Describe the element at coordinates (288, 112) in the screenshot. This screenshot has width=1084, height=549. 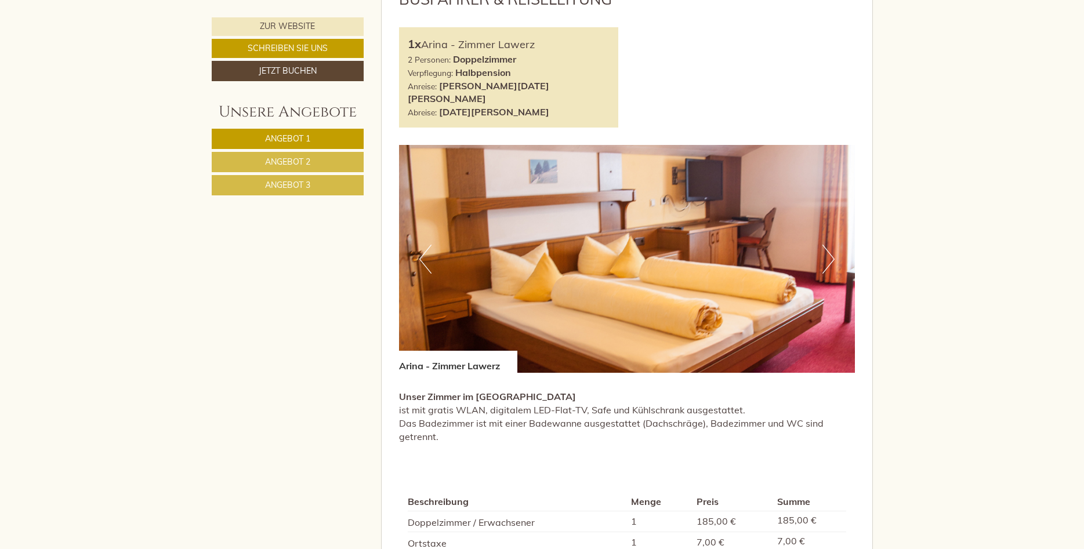
I see `div: Unsere Angebote` at that location.